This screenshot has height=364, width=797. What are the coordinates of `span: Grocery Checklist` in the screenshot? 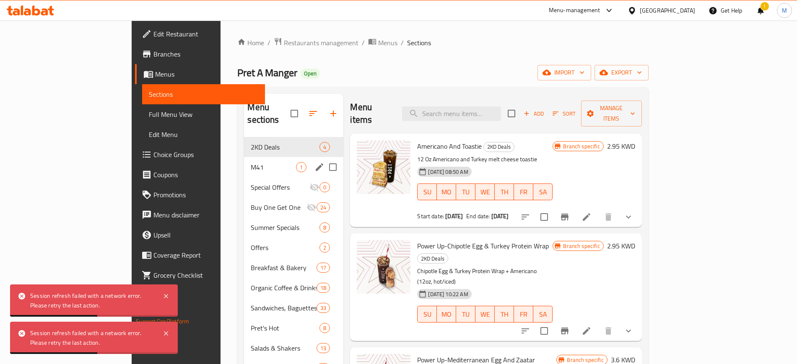 It's located at (205, 276).